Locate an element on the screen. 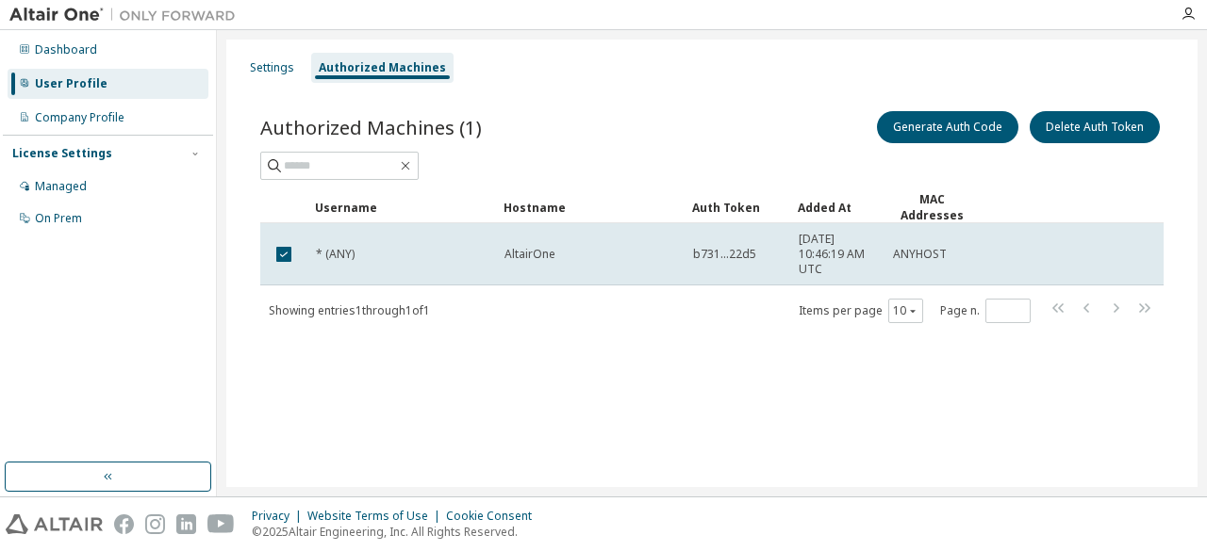 This screenshot has width=1207, height=551. span: Items per page is located at coordinates (861, 311).